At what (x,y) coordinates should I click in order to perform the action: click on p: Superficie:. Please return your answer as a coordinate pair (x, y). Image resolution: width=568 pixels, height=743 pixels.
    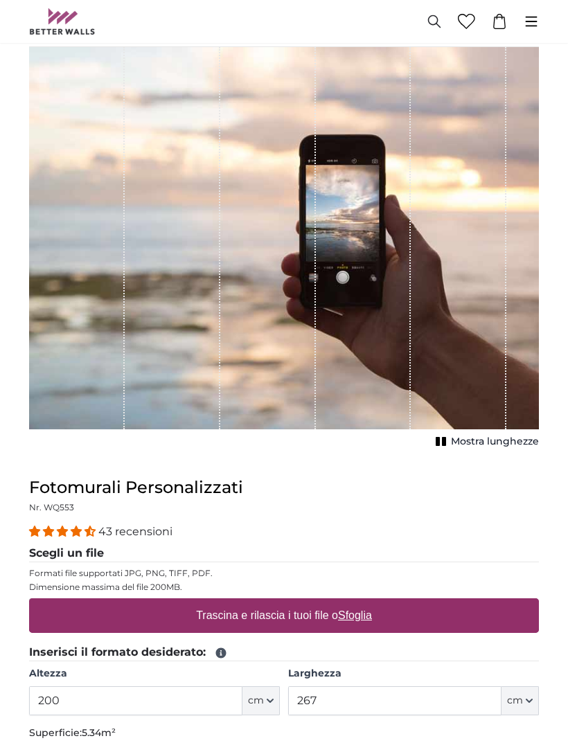
    Looking at the image, I should click on (284, 733).